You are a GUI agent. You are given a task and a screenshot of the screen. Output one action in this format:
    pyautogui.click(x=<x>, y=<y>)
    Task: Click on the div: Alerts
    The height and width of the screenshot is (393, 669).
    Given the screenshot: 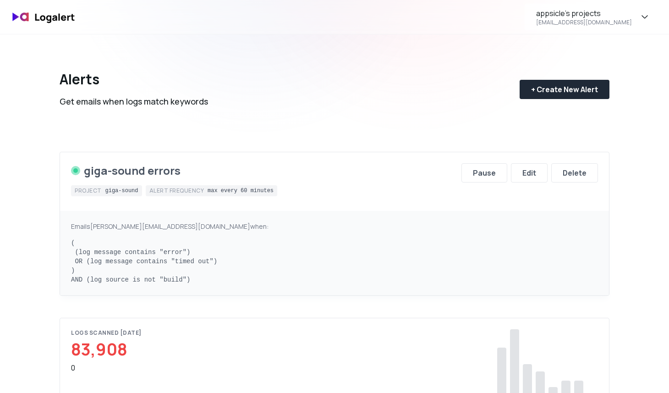 What is the action you would take?
    pyautogui.click(x=134, y=79)
    